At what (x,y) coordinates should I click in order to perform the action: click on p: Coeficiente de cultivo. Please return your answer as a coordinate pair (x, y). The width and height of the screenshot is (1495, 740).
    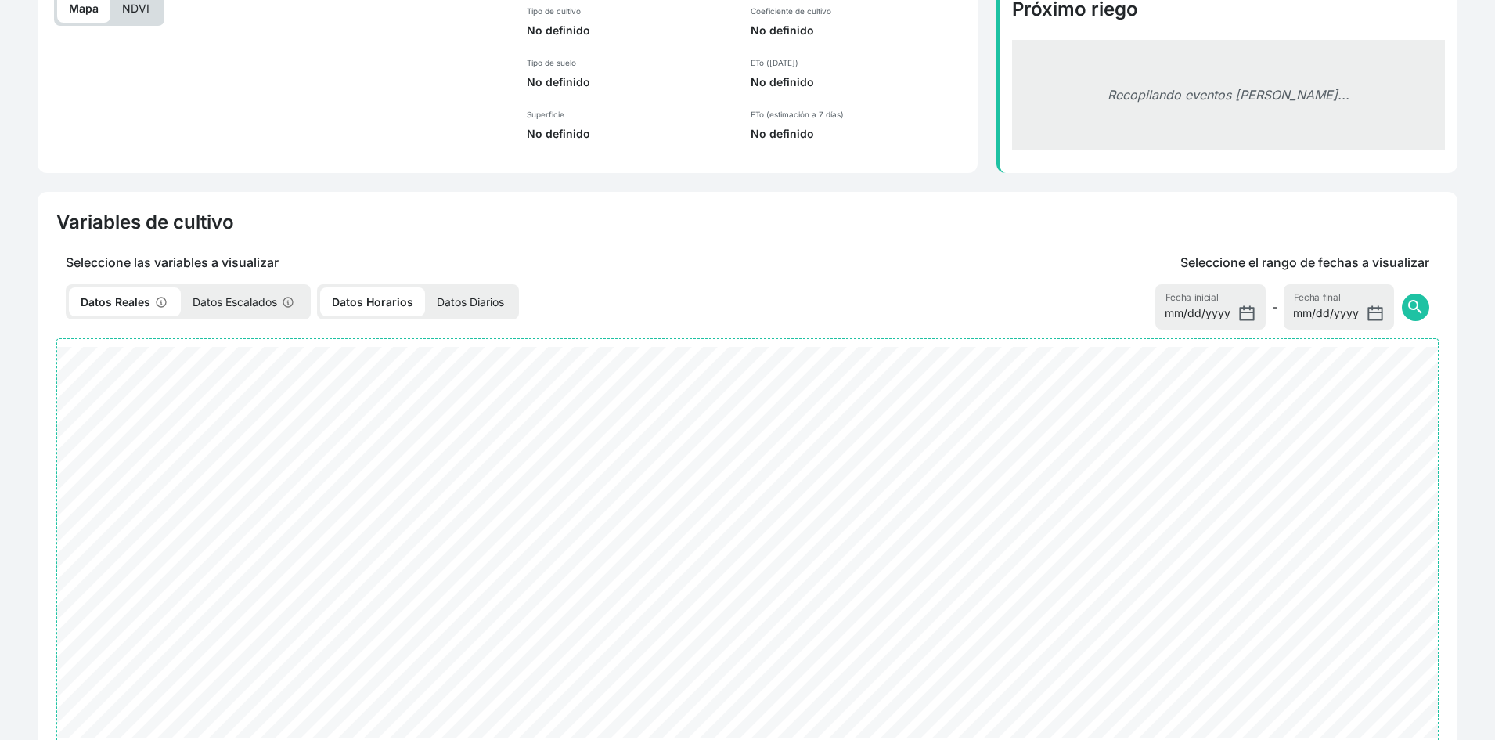
    Looking at the image, I should click on (858, 11).